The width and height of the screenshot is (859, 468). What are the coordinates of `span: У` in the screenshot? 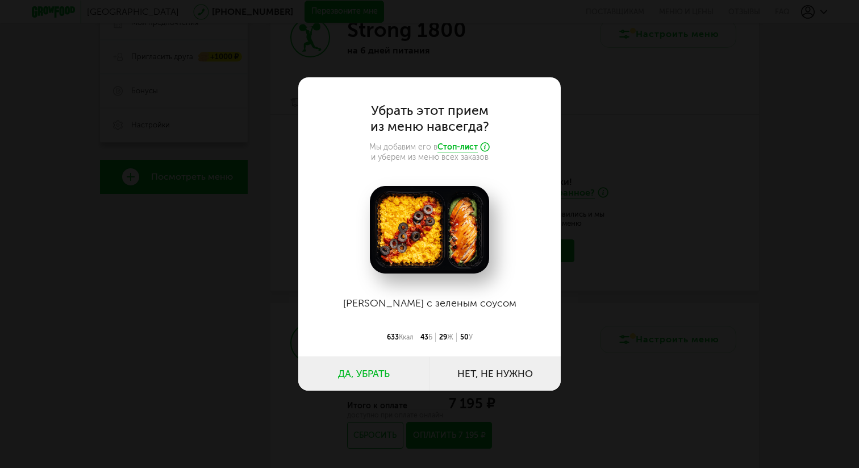 It's located at (471, 337).